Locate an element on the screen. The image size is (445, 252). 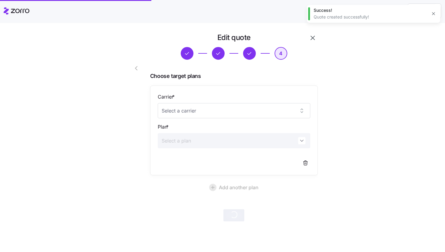
span: Add another plan is located at coordinates (239, 187).